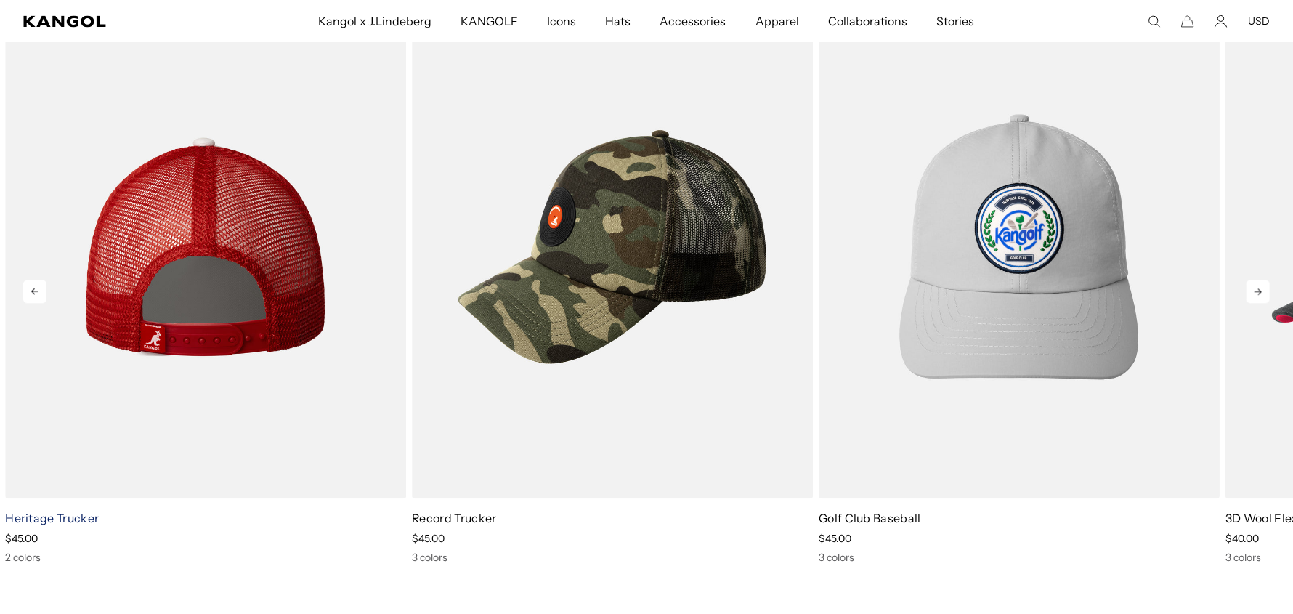  I want to click on summary: Search here, so click(1154, 21).